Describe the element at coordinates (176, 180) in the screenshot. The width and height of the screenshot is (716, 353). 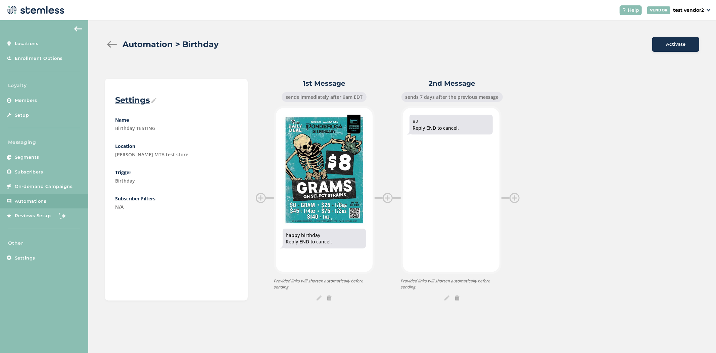
I see `label: Birthday` at that location.